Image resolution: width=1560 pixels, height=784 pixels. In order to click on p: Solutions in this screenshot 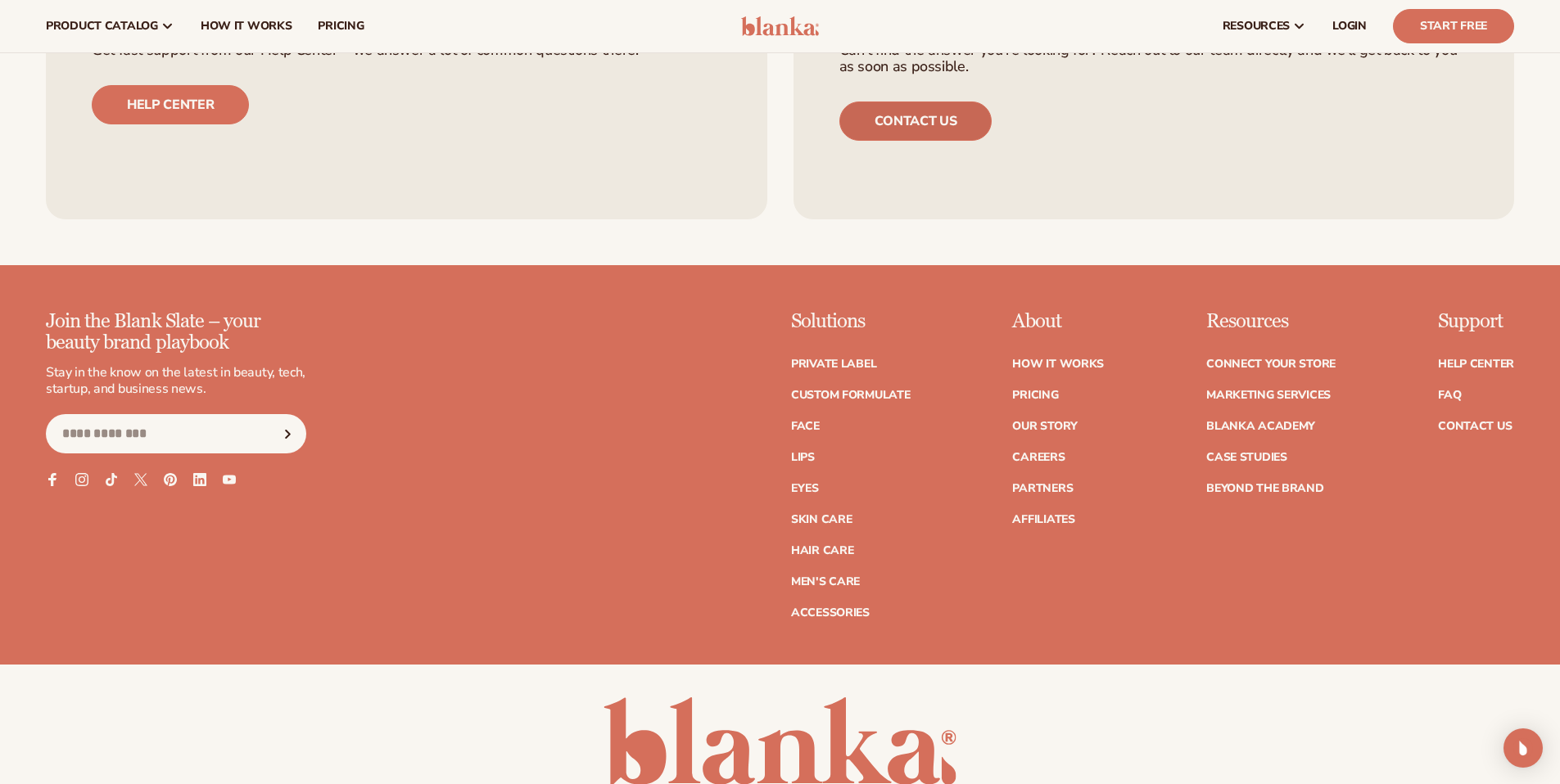, I will do `click(850, 322)`.